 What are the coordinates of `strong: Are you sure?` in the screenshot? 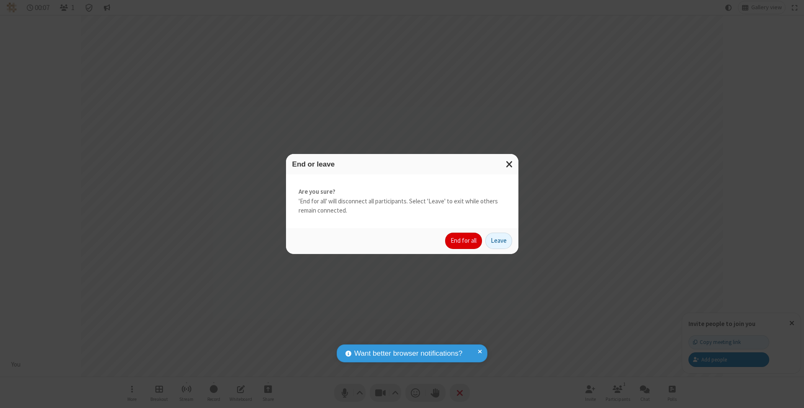 It's located at (402, 192).